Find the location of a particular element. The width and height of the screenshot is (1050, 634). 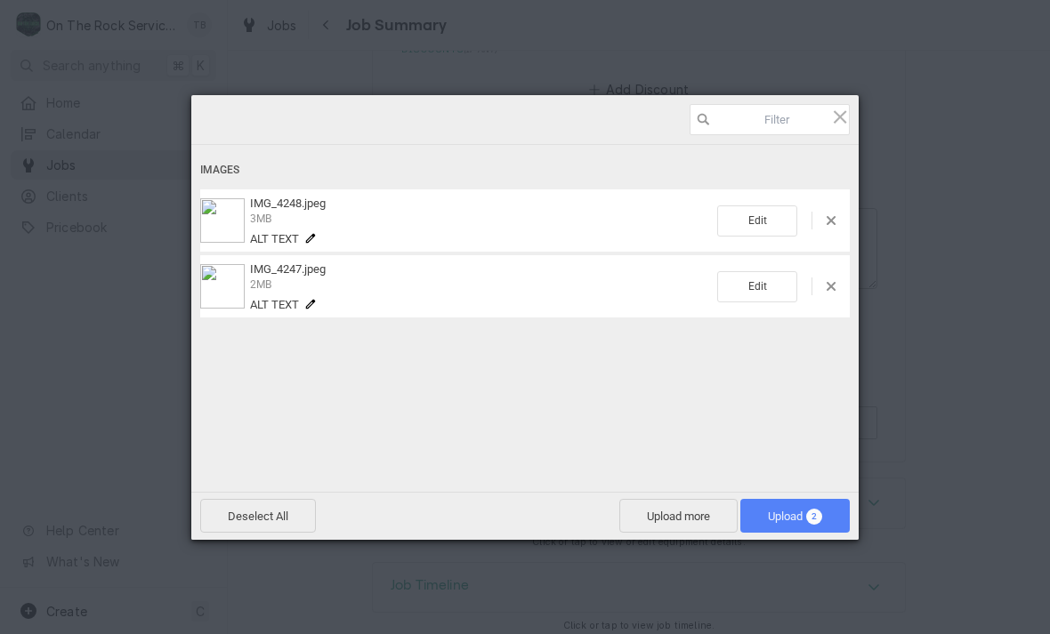

img: 47589ba5-d9b3-417b-92d9-9adc0f4c1c3e is located at coordinates (222, 286).